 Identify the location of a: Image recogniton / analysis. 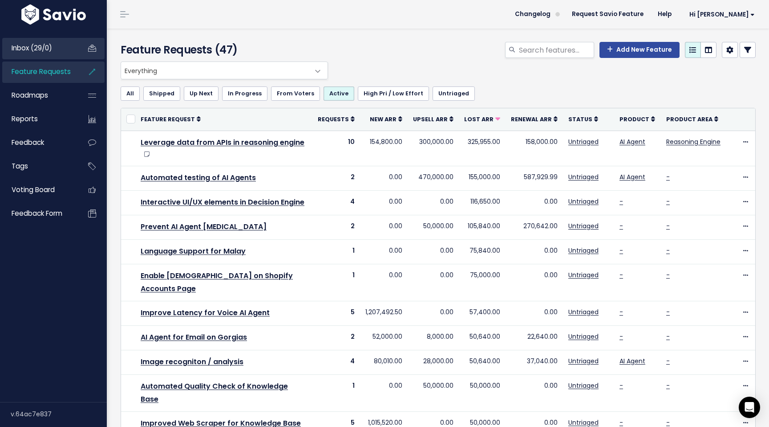
(192, 361).